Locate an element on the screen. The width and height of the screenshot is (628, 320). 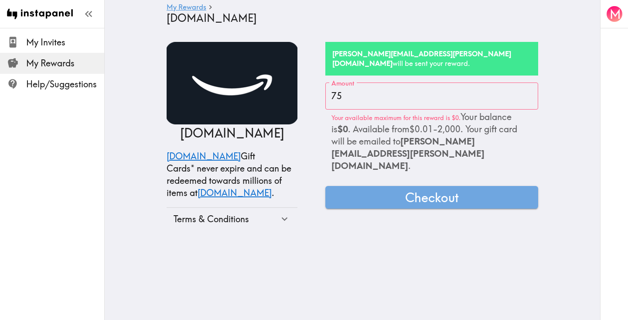
span: Help/Suggestions is located at coordinates (65, 84).